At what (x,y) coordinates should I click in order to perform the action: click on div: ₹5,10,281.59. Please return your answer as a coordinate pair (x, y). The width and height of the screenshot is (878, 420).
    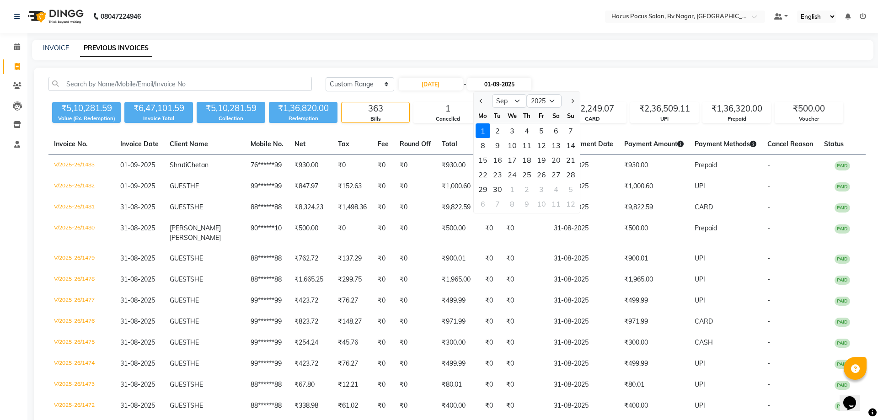
    Looking at the image, I should click on (86, 108).